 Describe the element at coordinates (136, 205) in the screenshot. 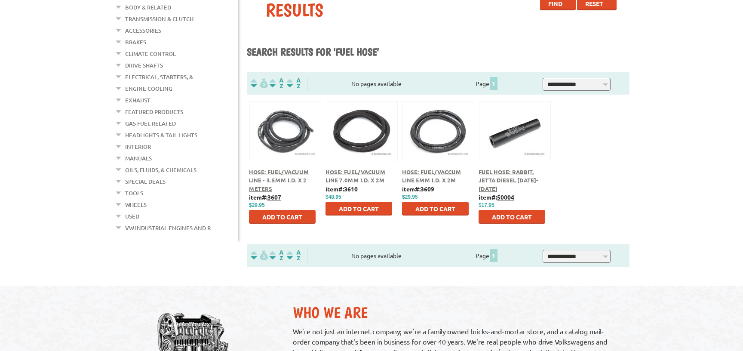

I see `a: Wheels` at that location.